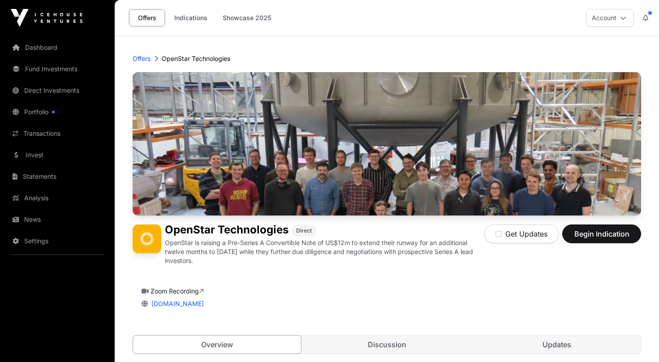 The width and height of the screenshot is (659, 362). Describe the element at coordinates (57, 176) in the screenshot. I see `a: Statements` at that location.